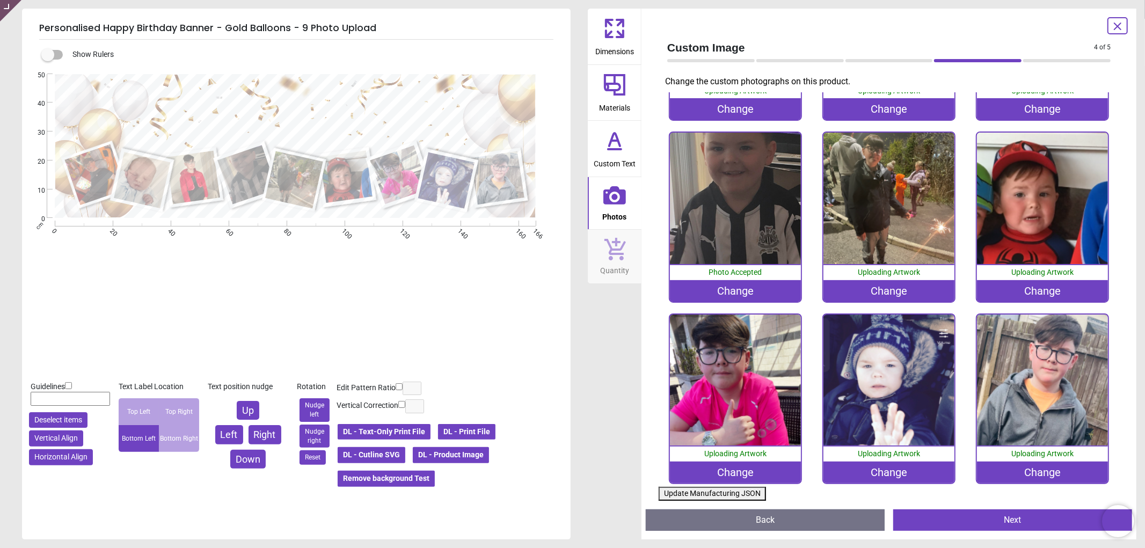 Image resolution: width=1145 pixels, height=548 pixels. I want to click on button: Materials, so click(614, 93).